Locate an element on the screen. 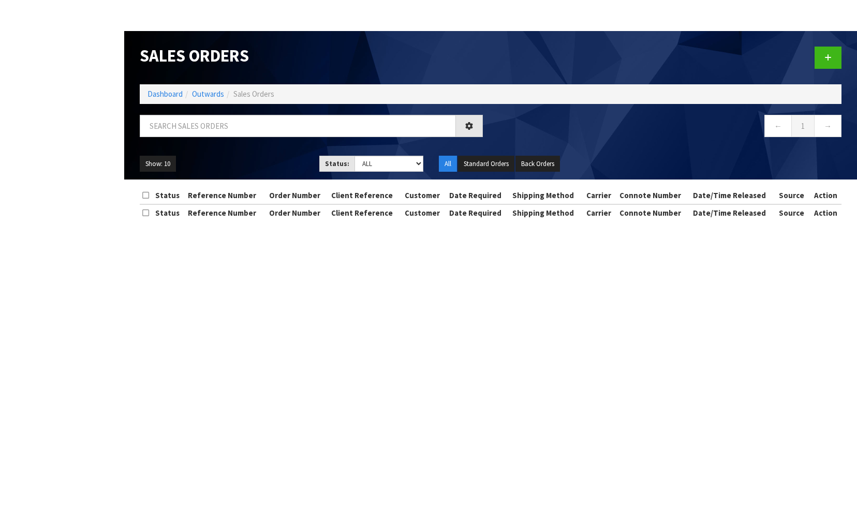 This screenshot has height=509, width=857. a: Dashboard is located at coordinates (165, 94).